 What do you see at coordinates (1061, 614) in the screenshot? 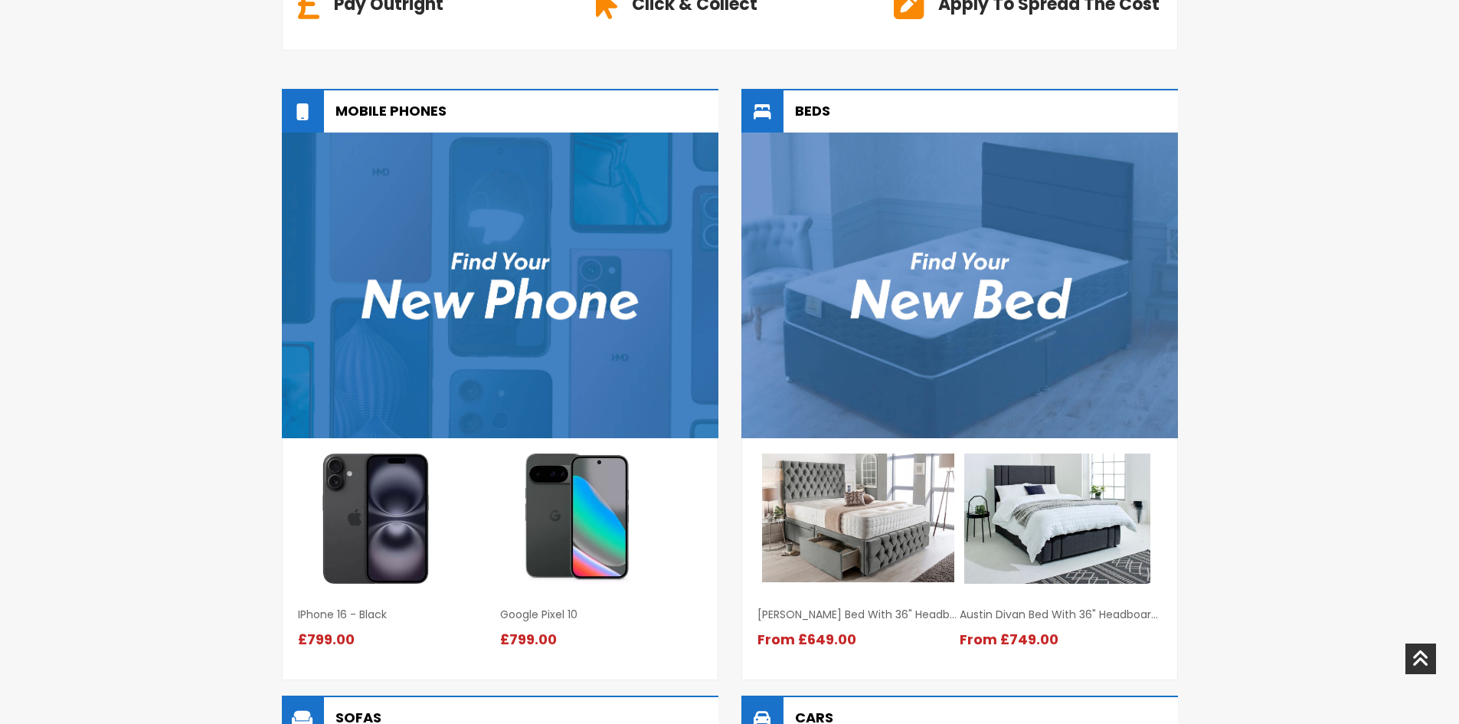
I see `a: Austin Divan Bed with 36" Headboard and 2000 Pocket Spring Mattress` at bounding box center [1061, 614].